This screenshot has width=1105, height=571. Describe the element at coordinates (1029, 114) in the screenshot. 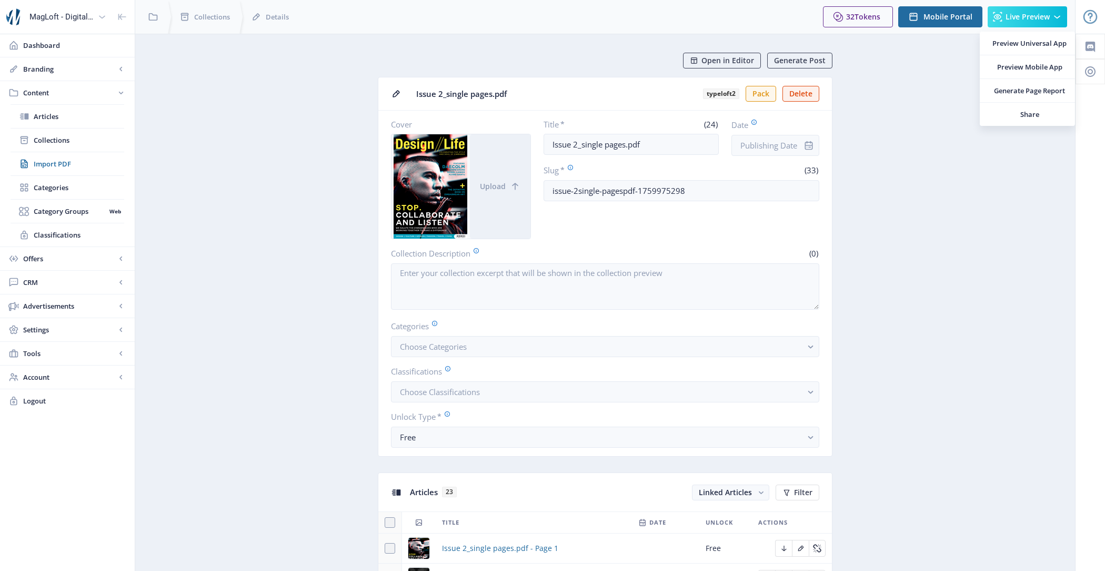

I see `span: Share` at that location.